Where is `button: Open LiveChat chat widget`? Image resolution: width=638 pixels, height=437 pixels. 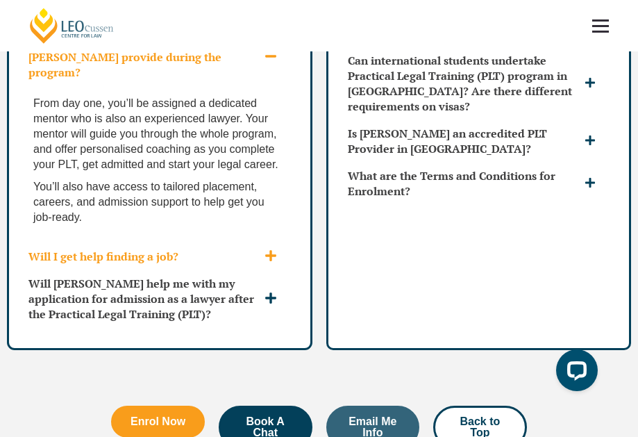 button: Open LiveChat chat widget is located at coordinates (32, 26).